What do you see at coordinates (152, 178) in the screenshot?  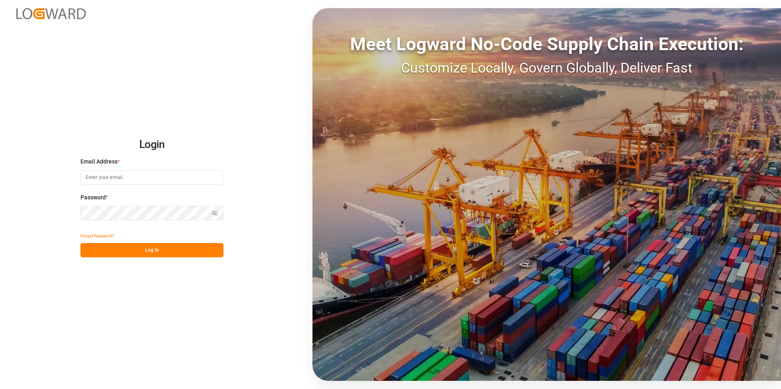 I see `input: Enter your email` at bounding box center [152, 178].